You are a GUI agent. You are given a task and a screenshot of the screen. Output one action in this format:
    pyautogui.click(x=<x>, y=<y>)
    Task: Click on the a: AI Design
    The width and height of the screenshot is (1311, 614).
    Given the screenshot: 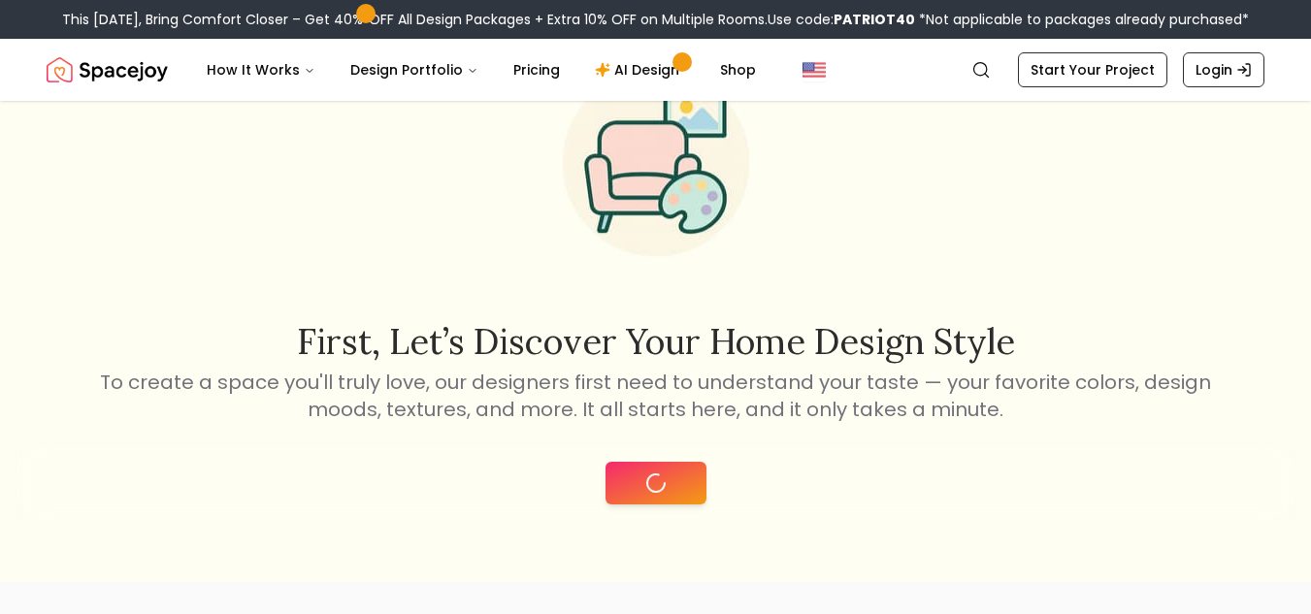 What is the action you would take?
    pyautogui.click(x=640, y=70)
    